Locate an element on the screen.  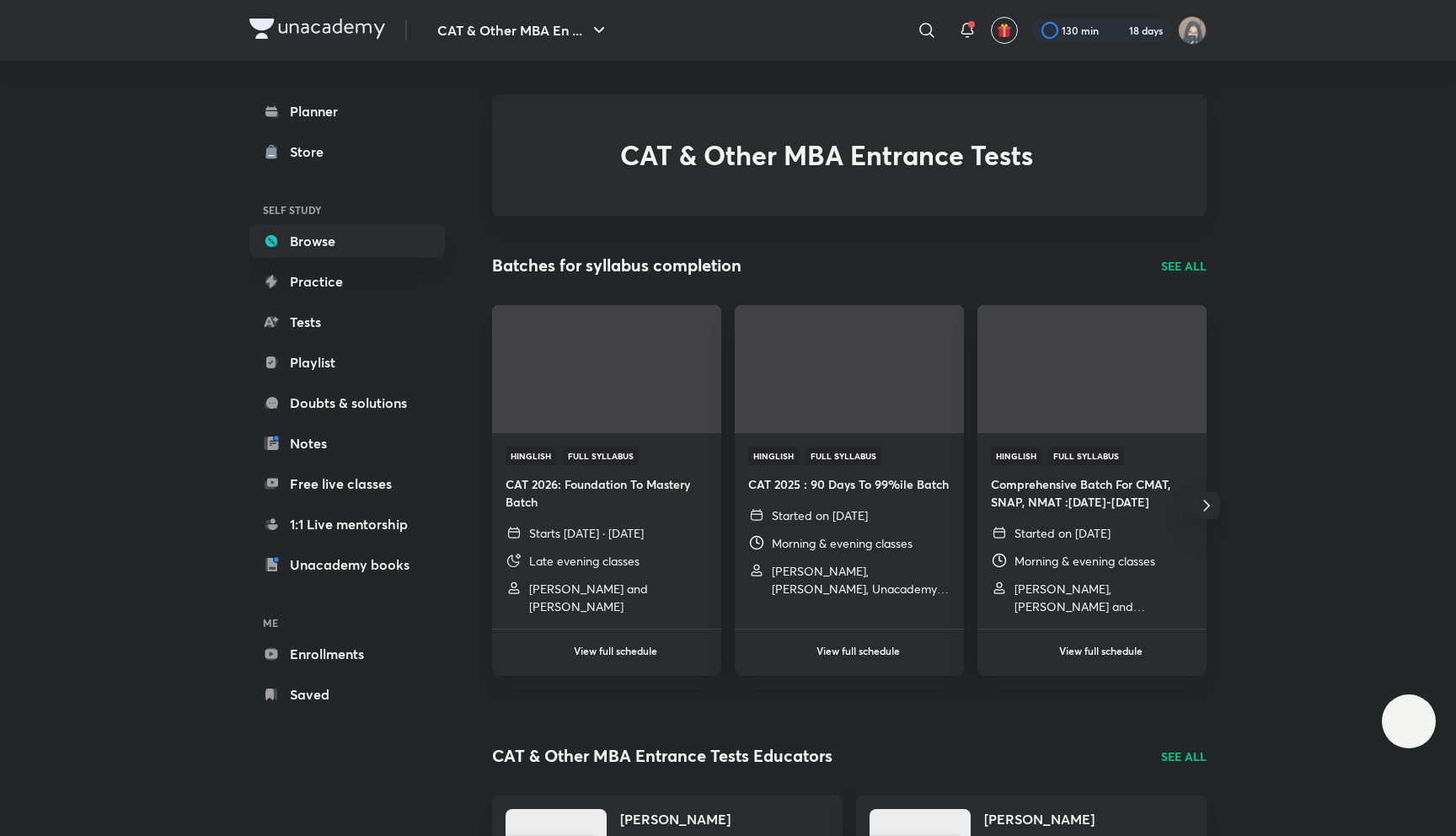
a: Planner is located at coordinates (347, 112).